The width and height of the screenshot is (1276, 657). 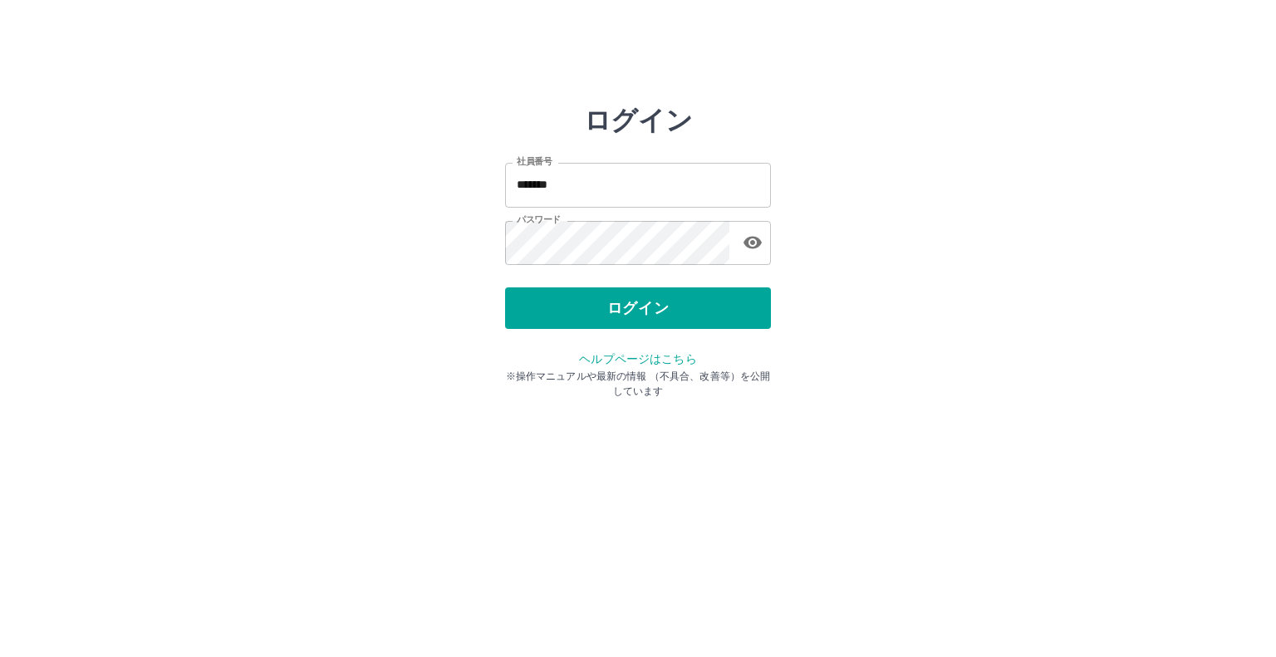 What do you see at coordinates (638, 308) in the screenshot?
I see `button: ログイン` at bounding box center [638, 308].